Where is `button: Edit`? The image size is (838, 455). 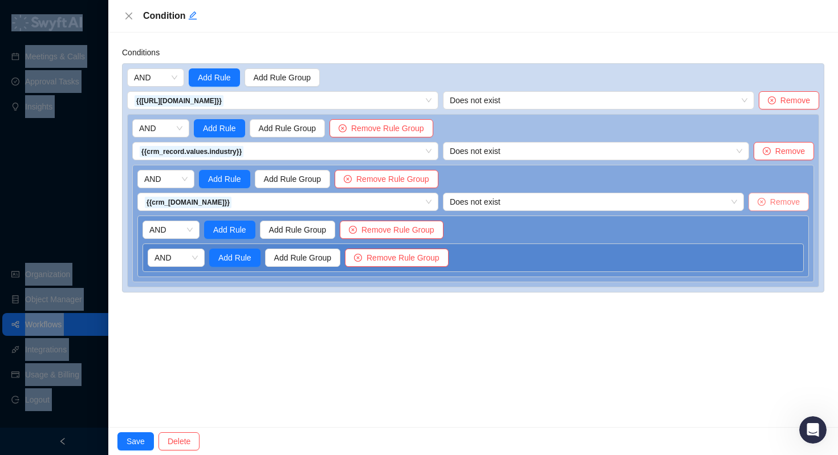
button: Edit is located at coordinates (193, 16).